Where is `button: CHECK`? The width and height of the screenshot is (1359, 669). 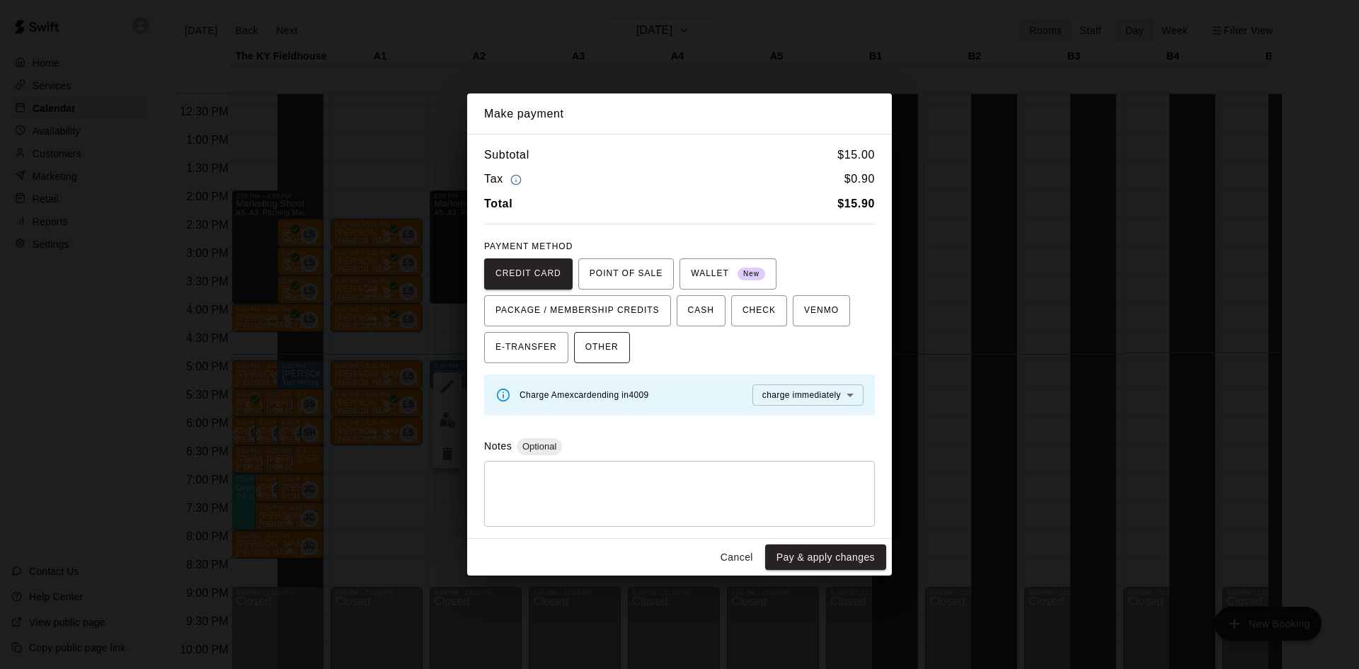
button: CHECK is located at coordinates (759, 311).